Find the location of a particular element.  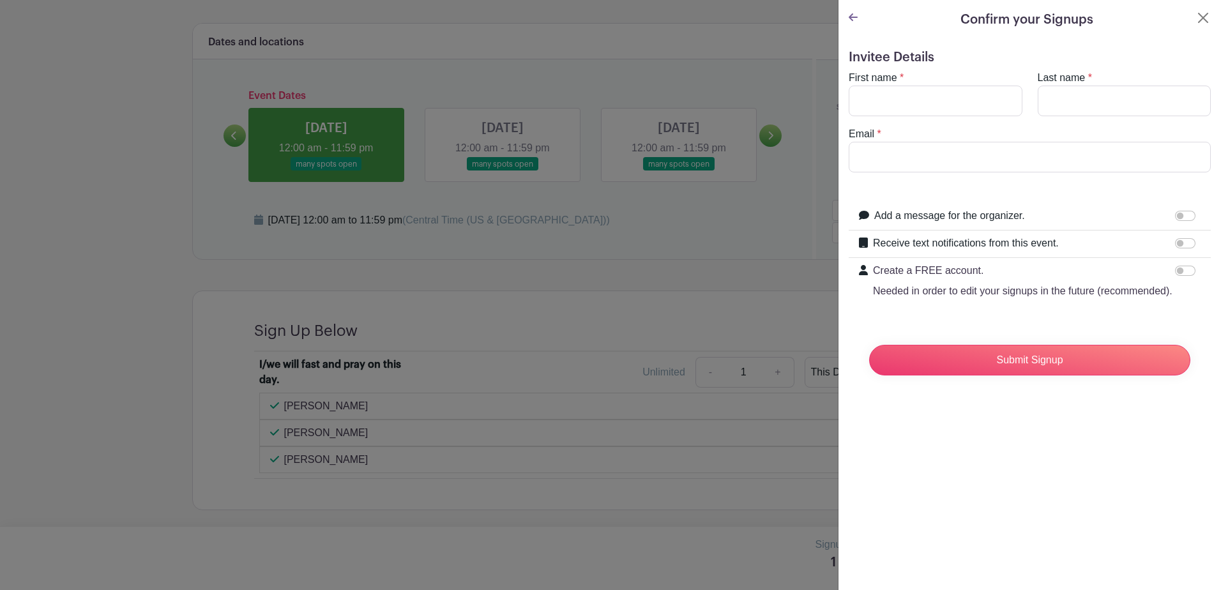

h5: Invitee Details is located at coordinates (1029, 57).